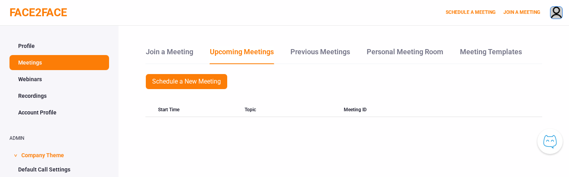  What do you see at coordinates (59, 169) in the screenshot?
I see `a: Default Call Settings` at bounding box center [59, 169].